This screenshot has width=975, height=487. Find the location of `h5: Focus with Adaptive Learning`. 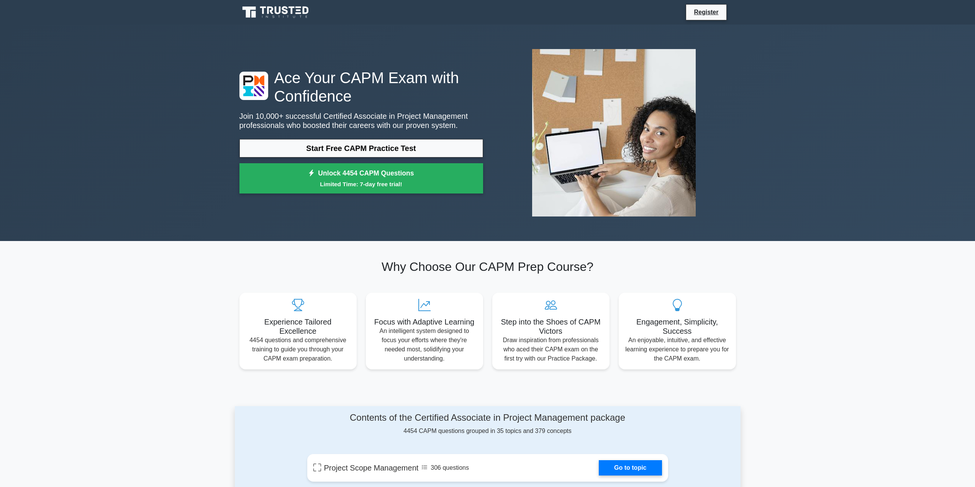

h5: Focus with Adaptive Learning is located at coordinates (425, 322).